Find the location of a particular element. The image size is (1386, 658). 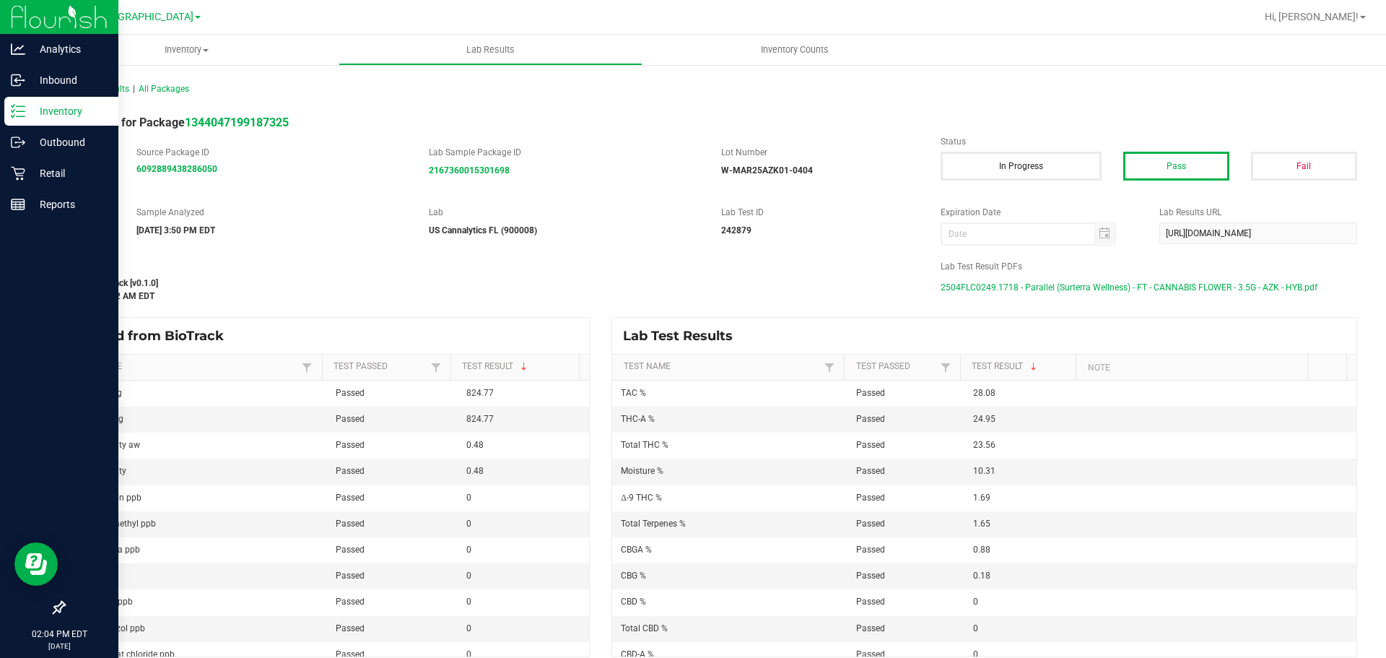

span: CBGA % is located at coordinates (636, 549).